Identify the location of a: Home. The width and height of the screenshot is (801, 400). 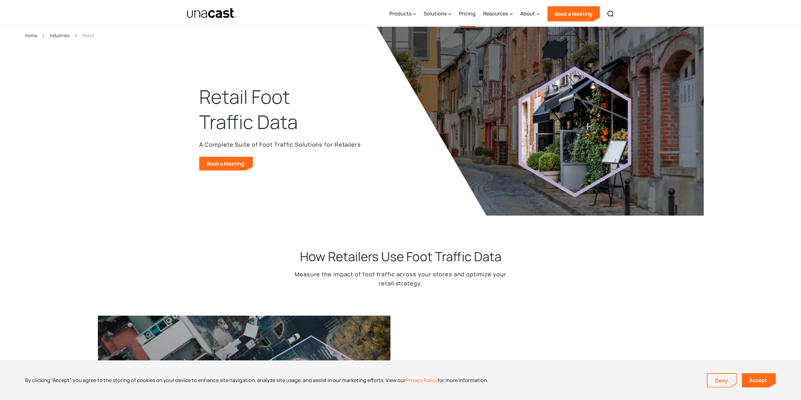
(31, 35).